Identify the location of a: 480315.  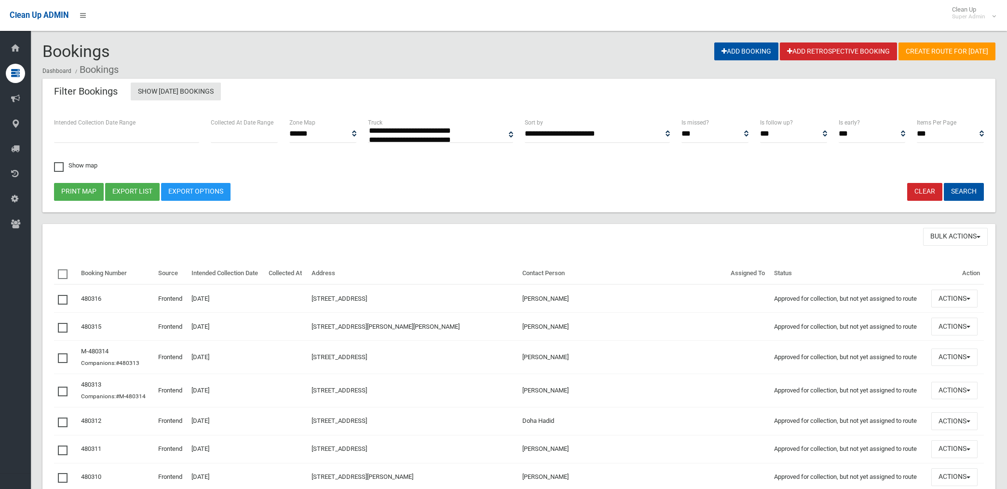
(91, 326).